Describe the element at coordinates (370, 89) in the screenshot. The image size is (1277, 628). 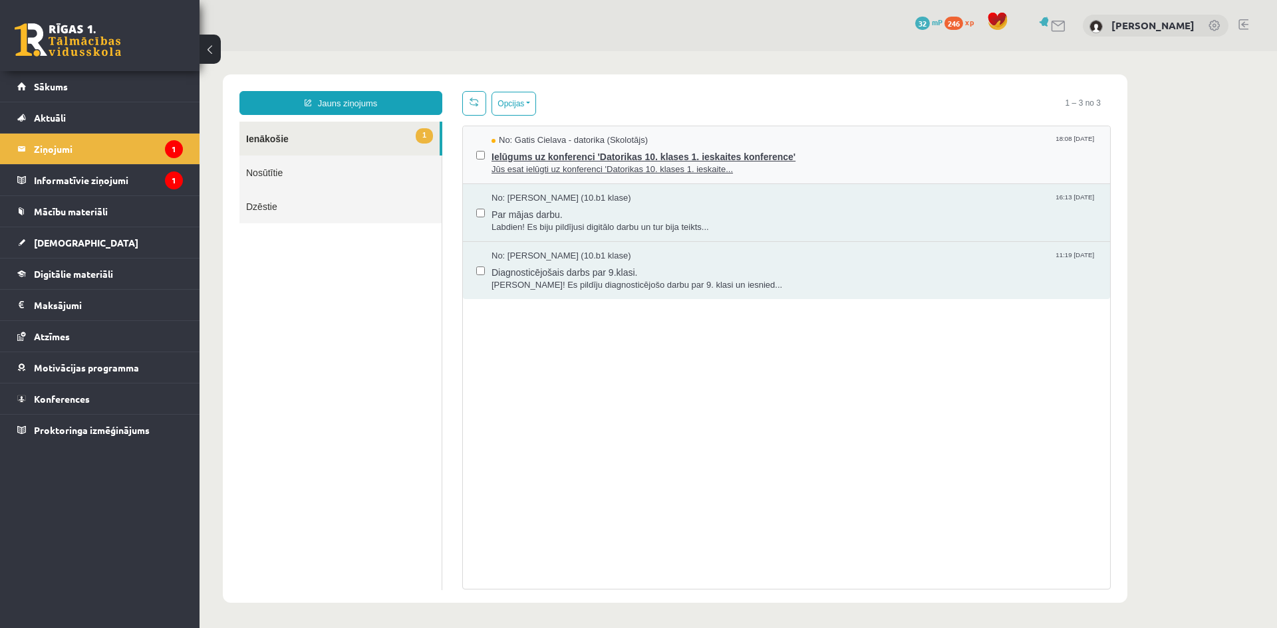
I see `span: No: Gatis Cielava - datorika (Skolotājs)` at that location.